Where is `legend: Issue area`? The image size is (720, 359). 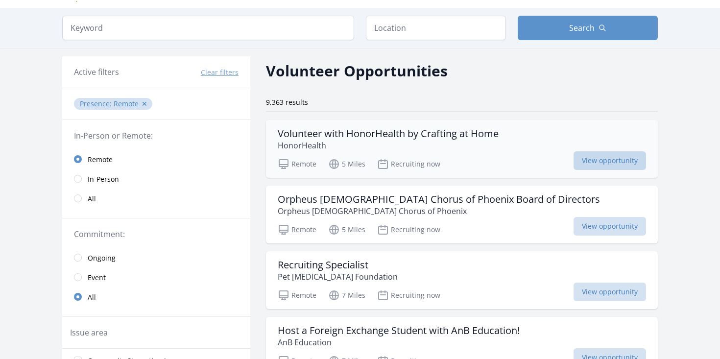 legend: Issue area is located at coordinates (89, 333).